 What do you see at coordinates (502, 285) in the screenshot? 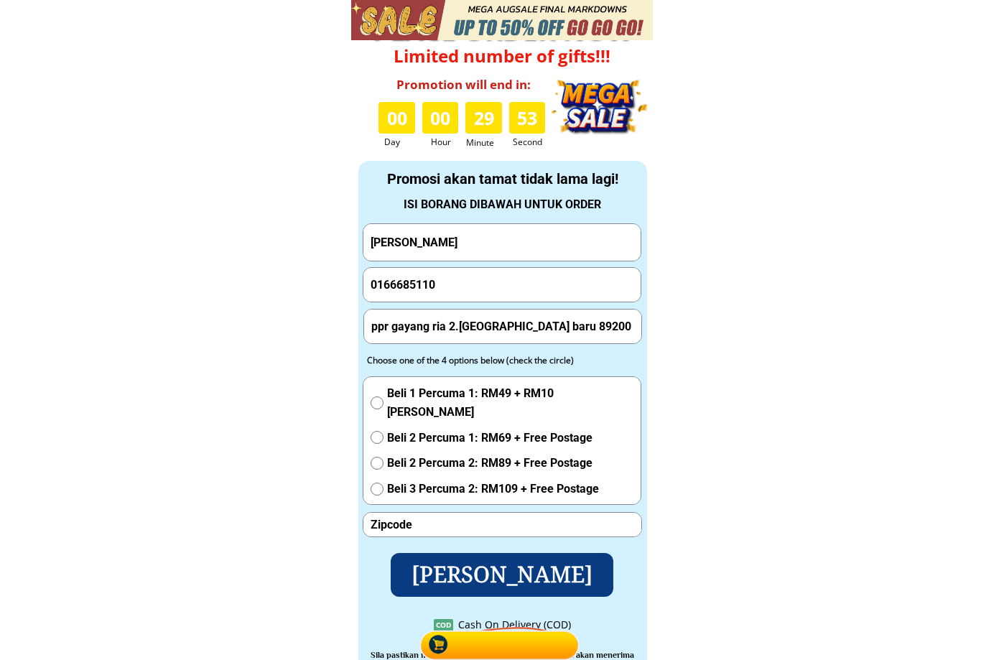
I see `input: Phone Number/ Nombor Telefon` at bounding box center [502, 285].